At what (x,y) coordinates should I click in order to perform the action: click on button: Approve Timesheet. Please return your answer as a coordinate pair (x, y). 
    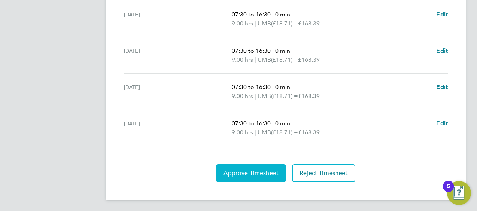
    Looking at the image, I should click on (251, 174).